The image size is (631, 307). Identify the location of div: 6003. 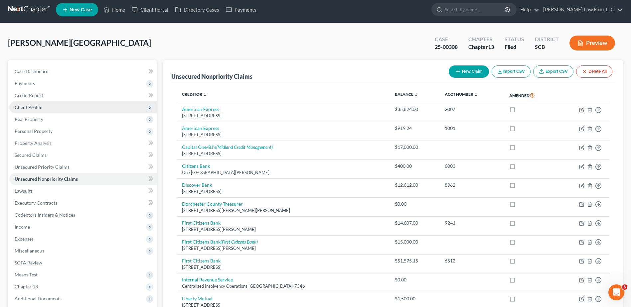
(472, 166).